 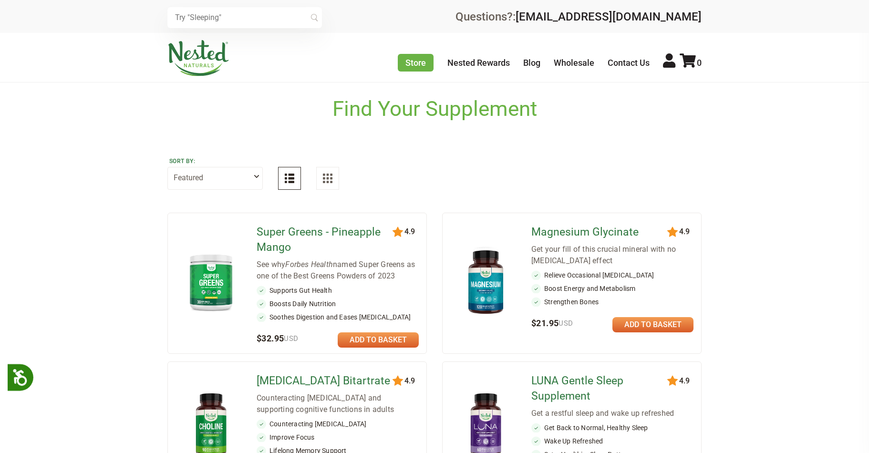 I want to click on span: 0, so click(x=700, y=63).